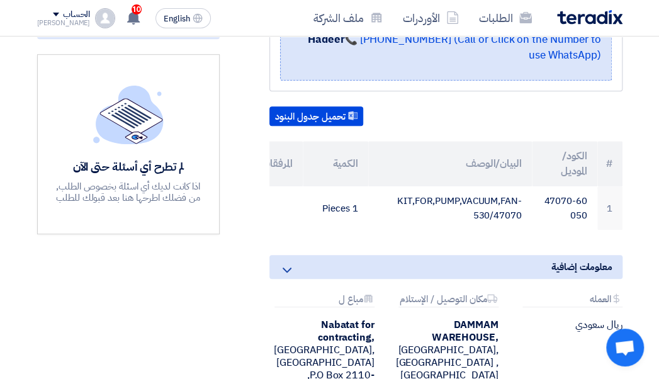 Image resolution: width=659 pixels, height=379 pixels. I want to click on span: معلومات إضافية, so click(582, 267).